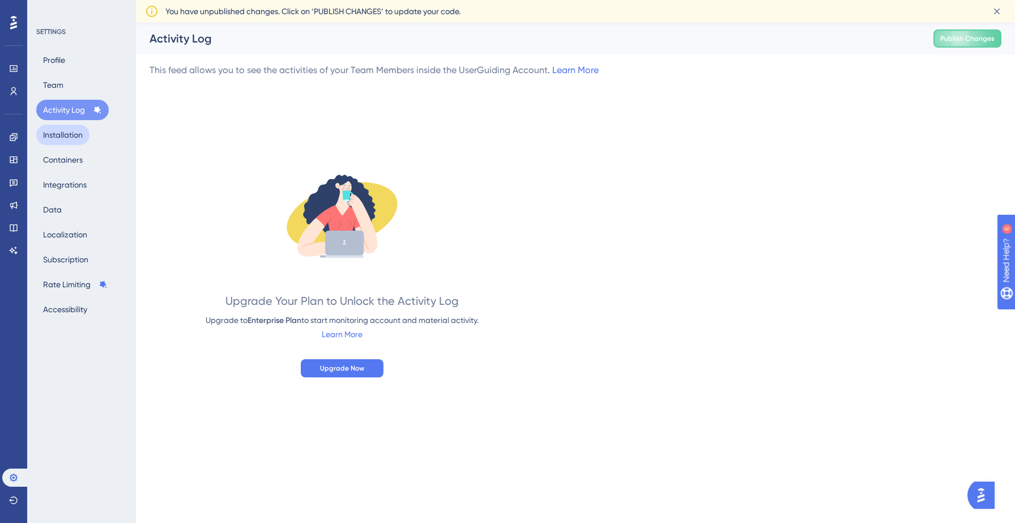  What do you see at coordinates (63, 135) in the screenshot?
I see `button: Installation` at bounding box center [63, 135].